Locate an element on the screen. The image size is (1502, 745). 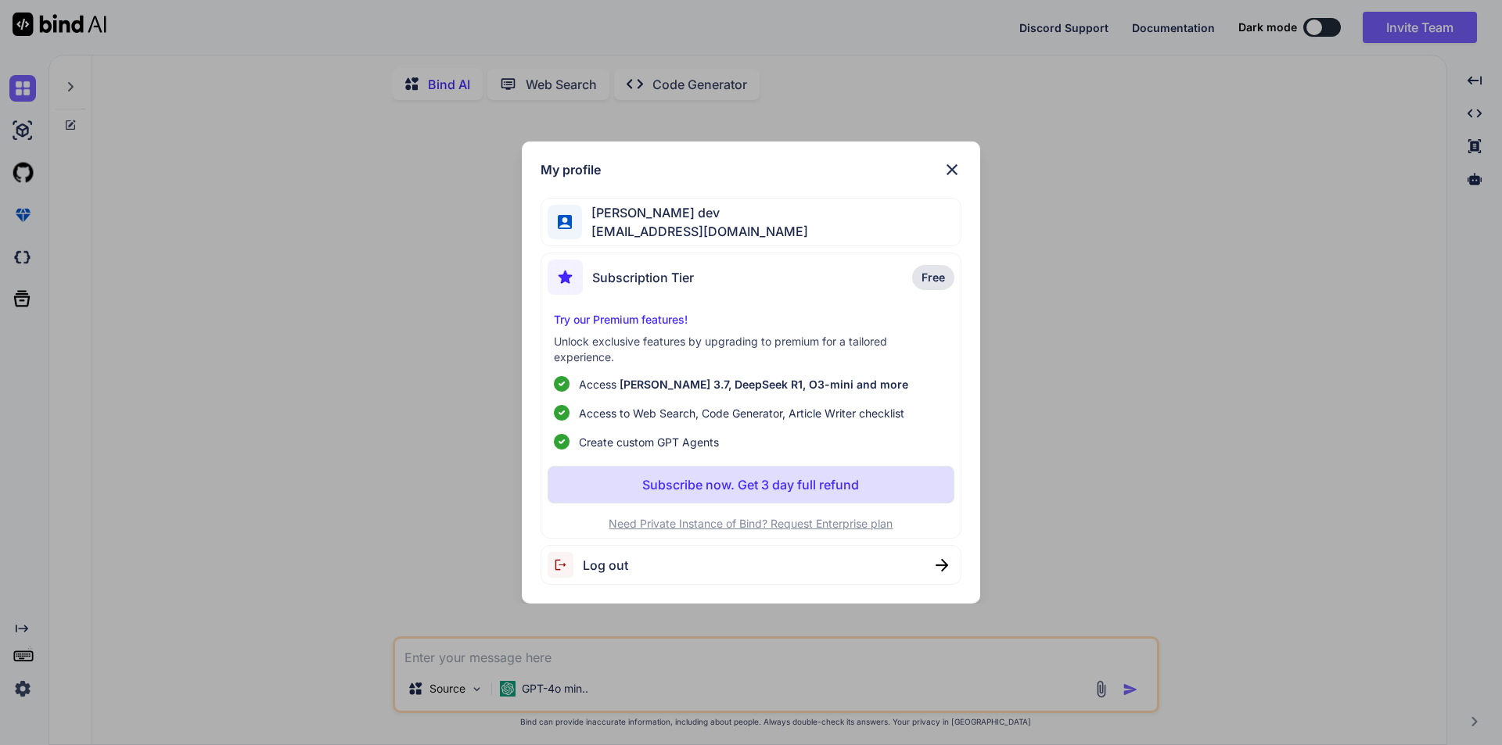
p: Try our Premium features! is located at coordinates (751, 320).